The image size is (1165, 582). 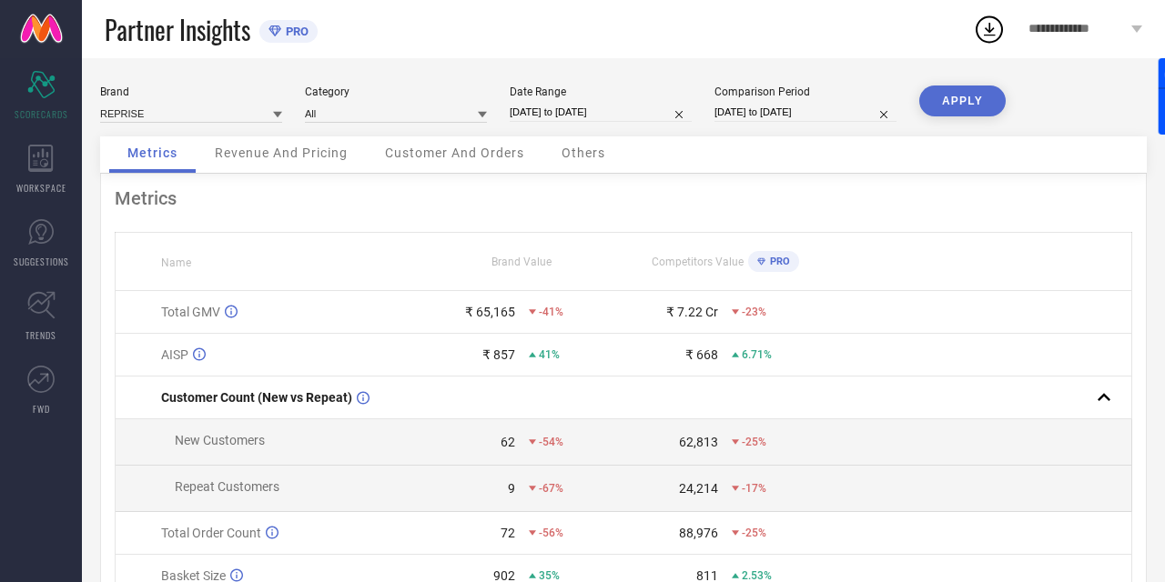 I want to click on span: 2.53%, so click(x=756, y=576).